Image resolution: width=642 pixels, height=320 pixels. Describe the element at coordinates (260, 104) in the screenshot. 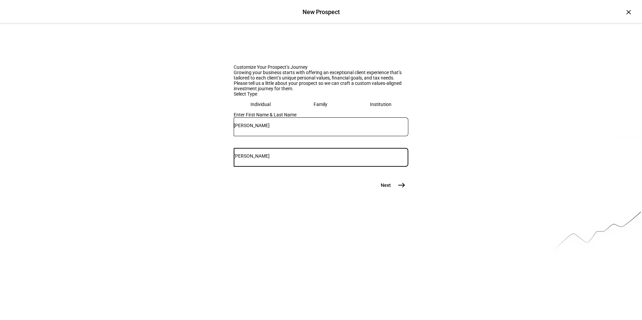

I see `div: Individual` at that location.